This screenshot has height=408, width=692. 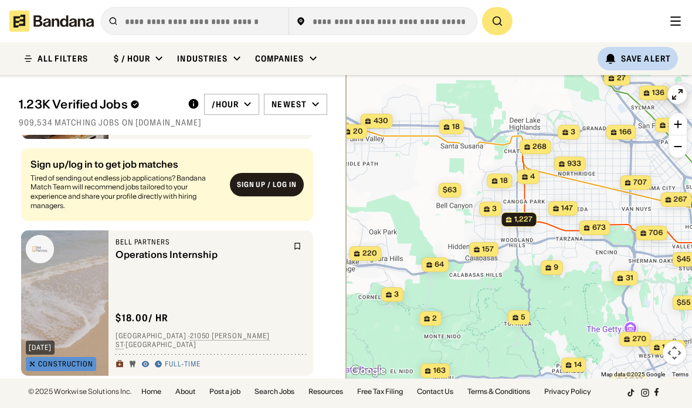 I want to click on span: $55, so click(x=684, y=302).